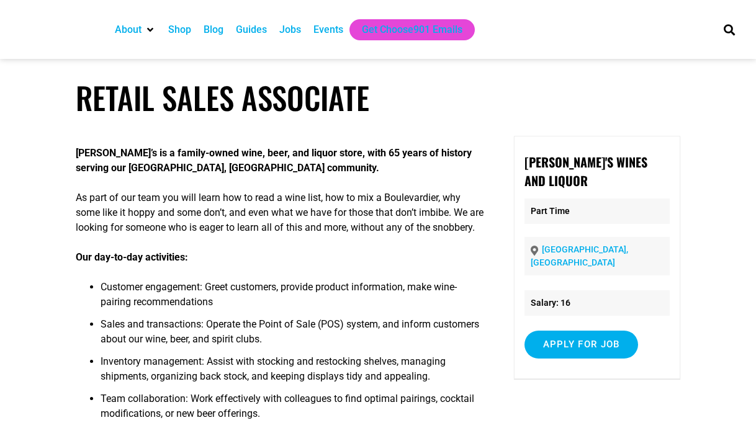 The image size is (756, 428). What do you see at coordinates (279, 213) in the screenshot?
I see `p: As part of our team you will learn how to read a wine list, how to mix a Boulevardier, why some l...` at bounding box center [279, 213].